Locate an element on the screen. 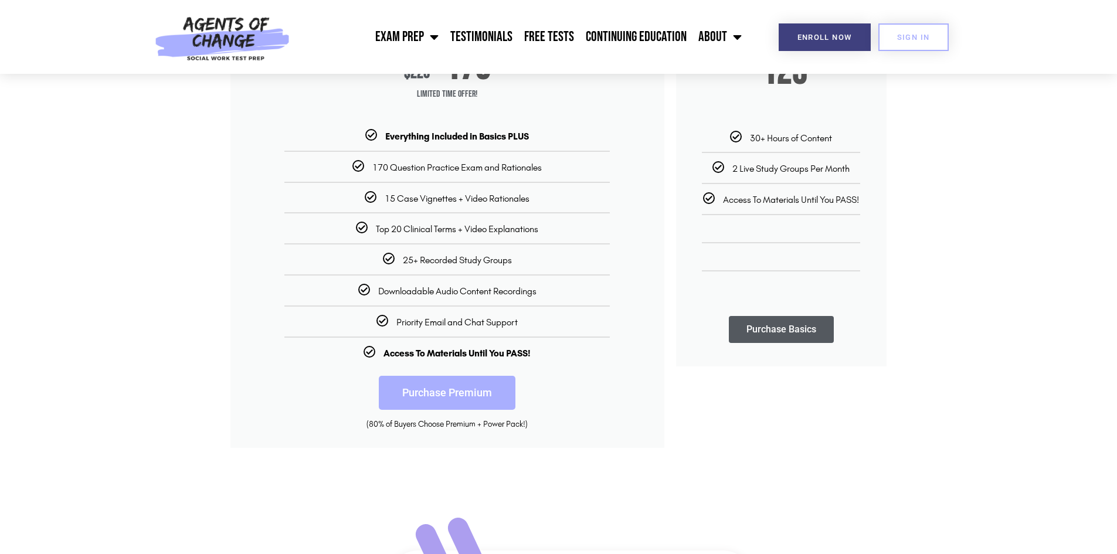 This screenshot has width=1117, height=554. span: Access To Materials Until You PASS! is located at coordinates (791, 199).